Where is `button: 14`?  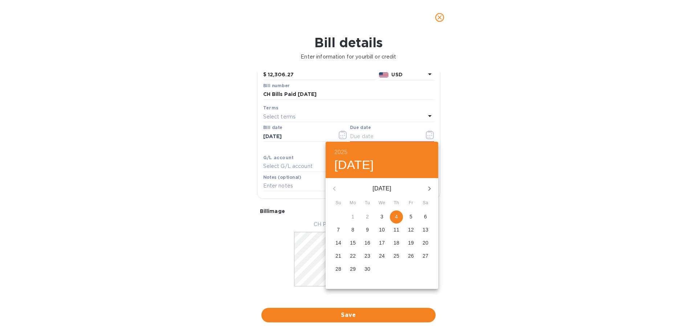 button: 14 is located at coordinates (338, 243).